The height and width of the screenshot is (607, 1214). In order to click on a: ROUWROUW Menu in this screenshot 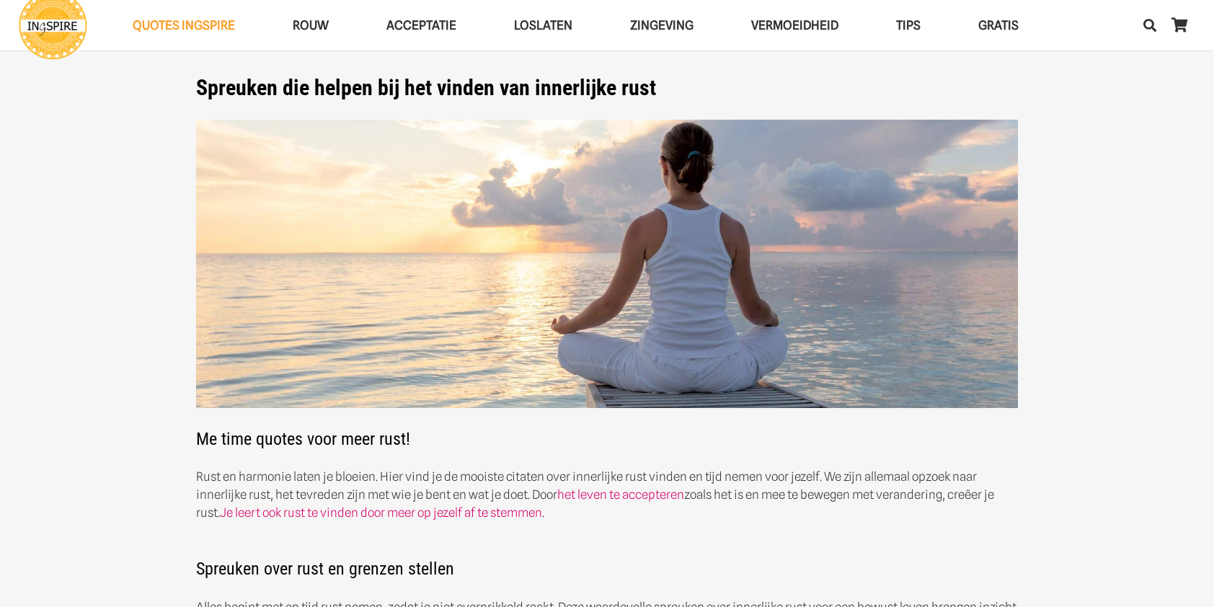, I will do `click(311, 25)`.